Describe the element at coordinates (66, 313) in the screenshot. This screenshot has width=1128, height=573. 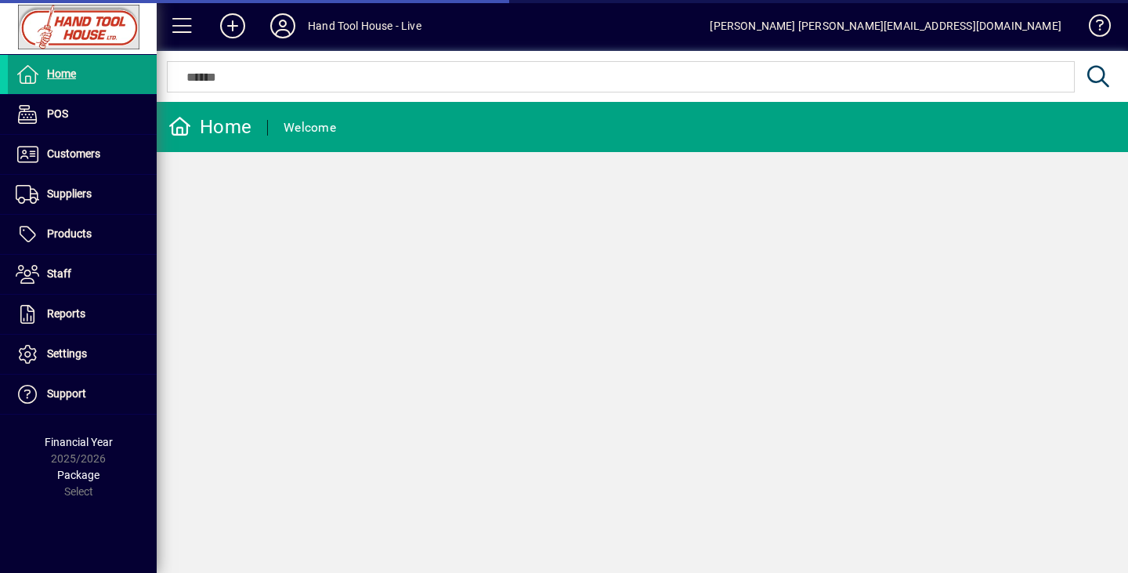
I see `span: Reports` at that location.